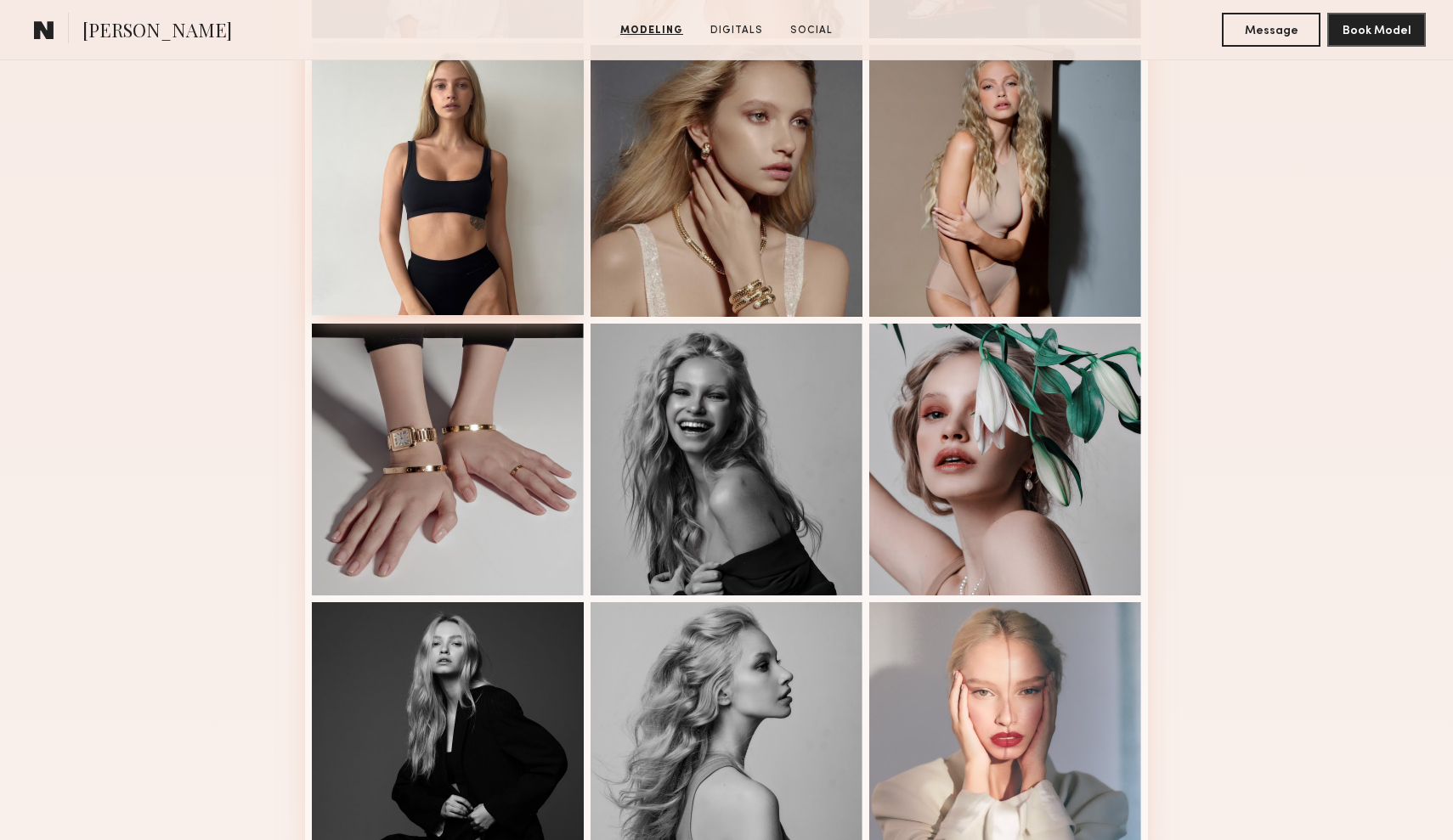 The height and width of the screenshot is (840, 1453). What do you see at coordinates (1377, 30) in the screenshot?
I see `button: Book Model` at bounding box center [1377, 30].